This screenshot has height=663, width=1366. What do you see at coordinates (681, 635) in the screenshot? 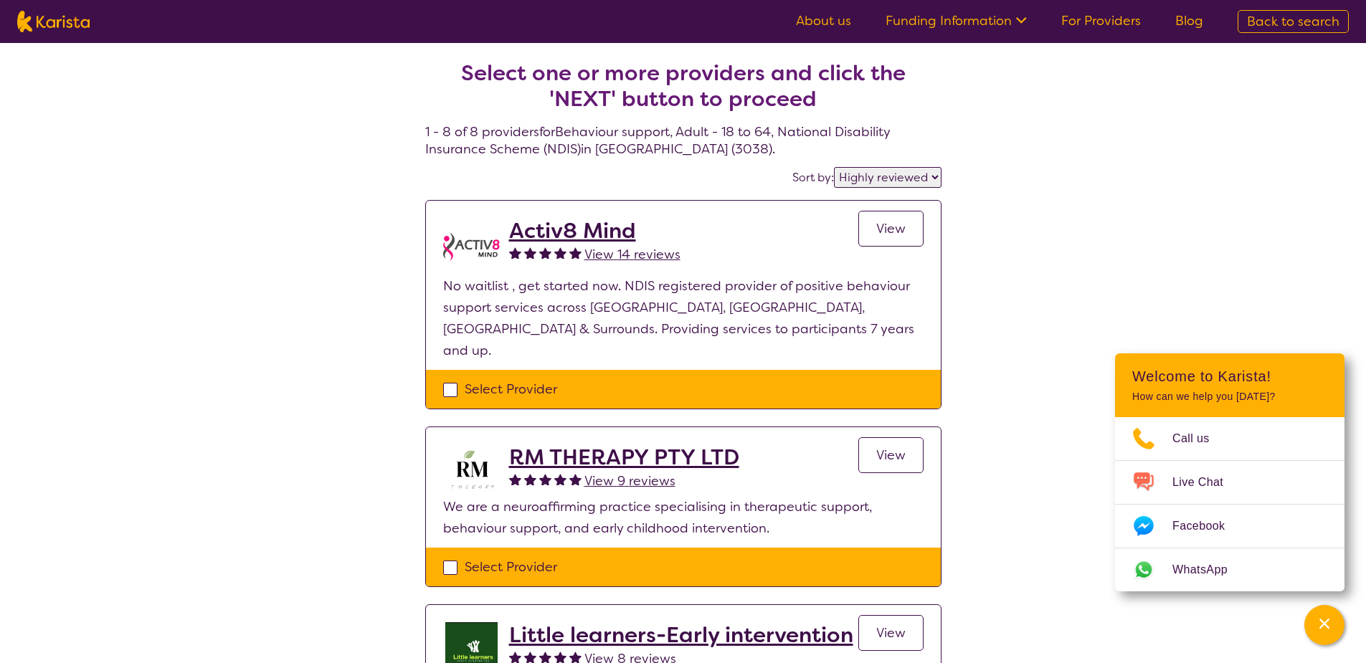
I see `a: Little learners-Early intervention` at bounding box center [681, 635].